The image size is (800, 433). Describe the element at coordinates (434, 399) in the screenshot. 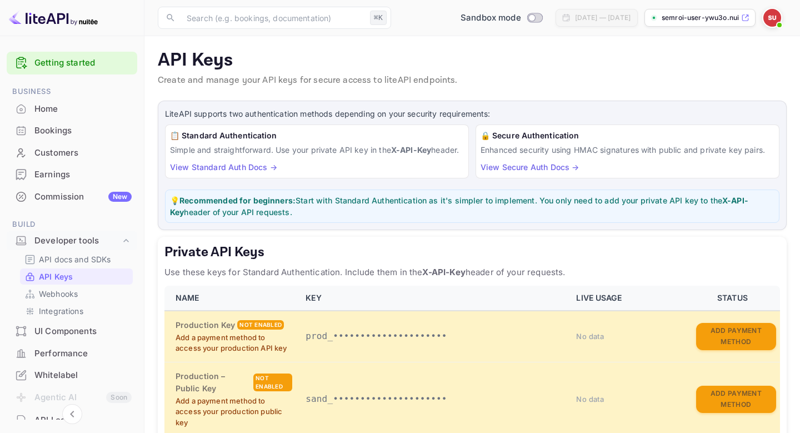

I see `p: sand_•••••••••••••••••••••` at that location.